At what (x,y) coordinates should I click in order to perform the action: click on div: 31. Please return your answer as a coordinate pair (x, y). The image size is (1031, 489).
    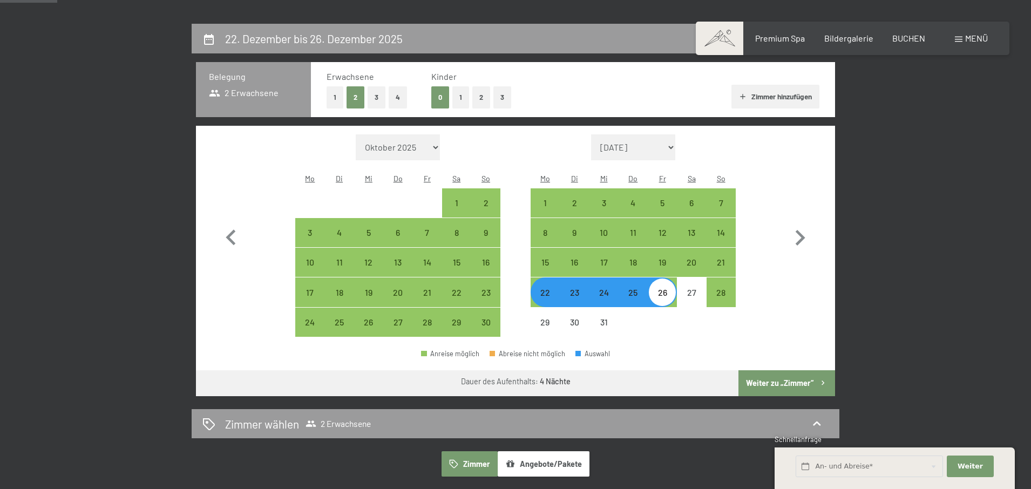
    Looking at the image, I should click on (604, 331).